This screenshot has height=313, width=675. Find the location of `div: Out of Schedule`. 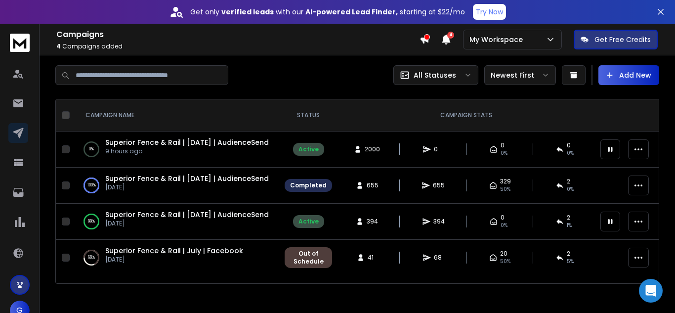

div: Out of Schedule is located at coordinates (308, 258).